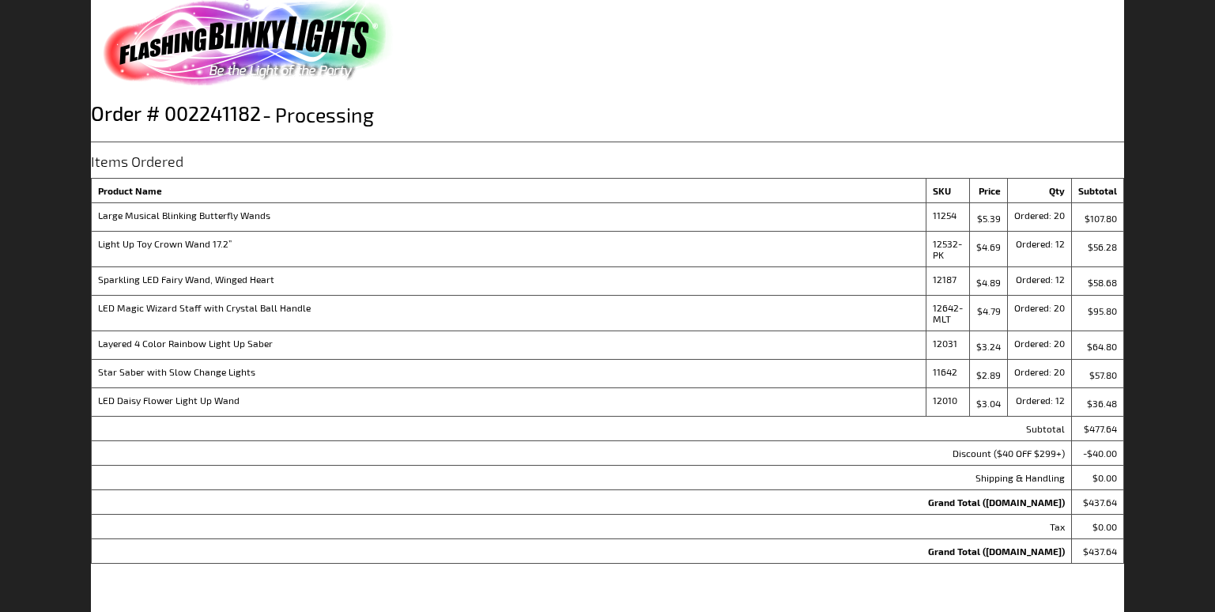 The image size is (1215, 612). I want to click on span: $4.89, so click(988, 282).